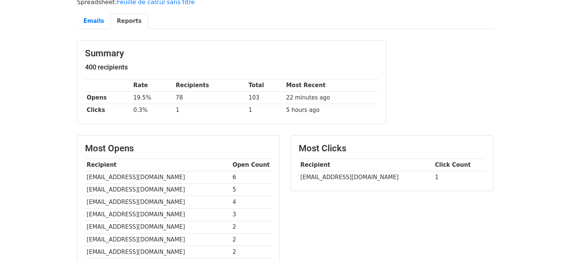 This screenshot has width=570, height=261. What do you see at coordinates (178, 148) in the screenshot?
I see `h3: Most Opens` at bounding box center [178, 148].